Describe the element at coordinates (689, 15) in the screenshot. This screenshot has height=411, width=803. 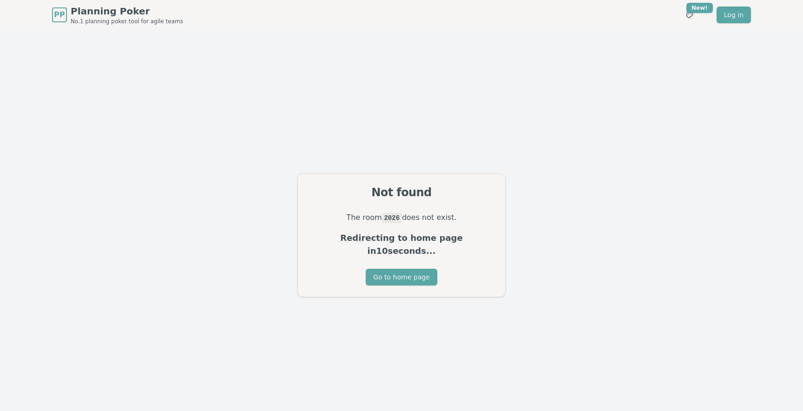
I see `button: New!` at that location.